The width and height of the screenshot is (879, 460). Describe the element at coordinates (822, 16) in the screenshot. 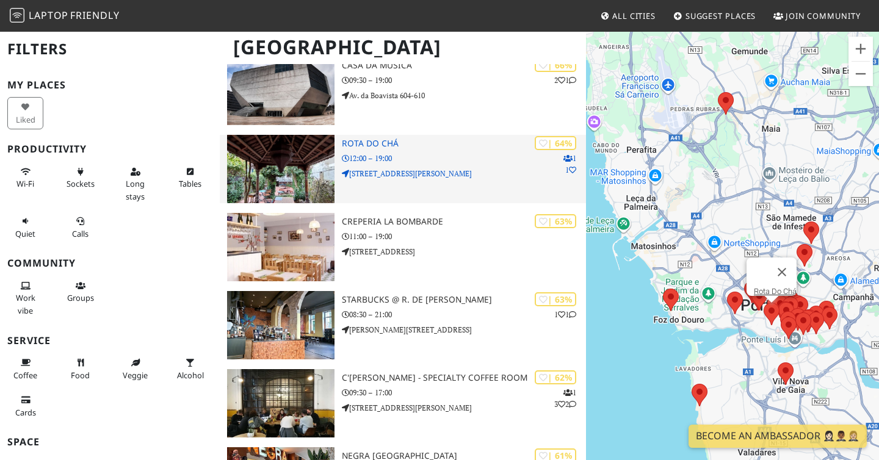

I see `span: Join Community` at that location.